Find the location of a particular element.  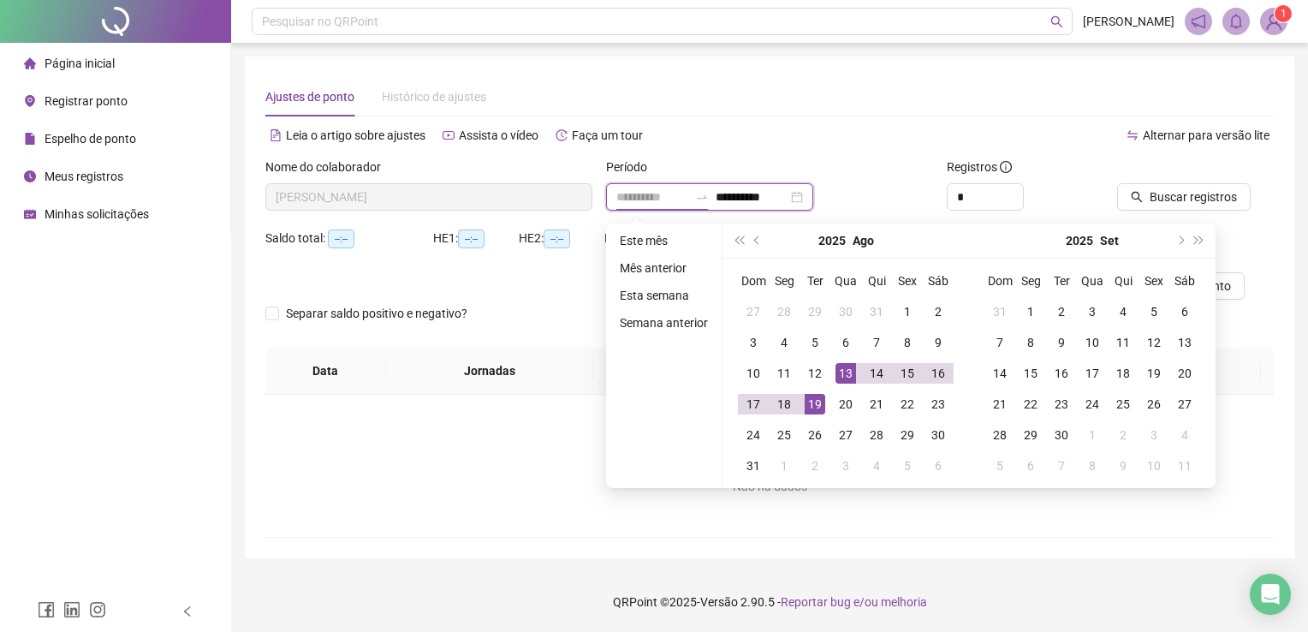

td: 2025-10-01 is located at coordinates (1092, 435).